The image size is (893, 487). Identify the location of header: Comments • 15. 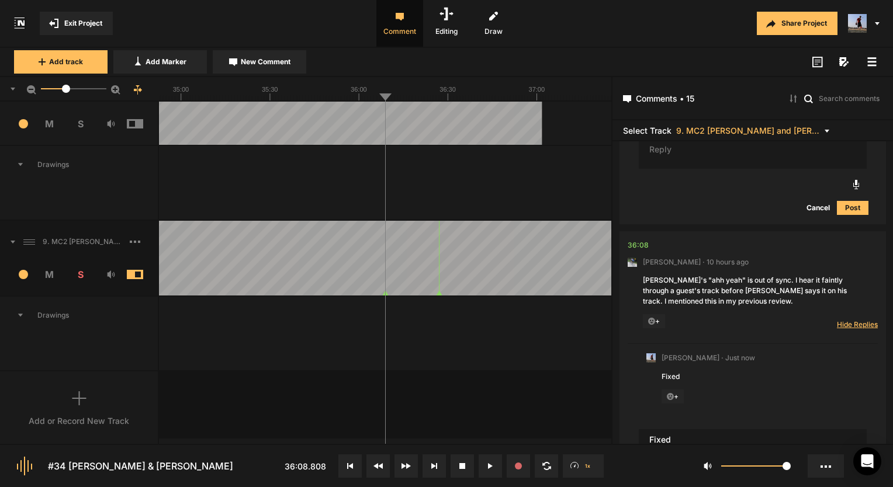
(753, 99).